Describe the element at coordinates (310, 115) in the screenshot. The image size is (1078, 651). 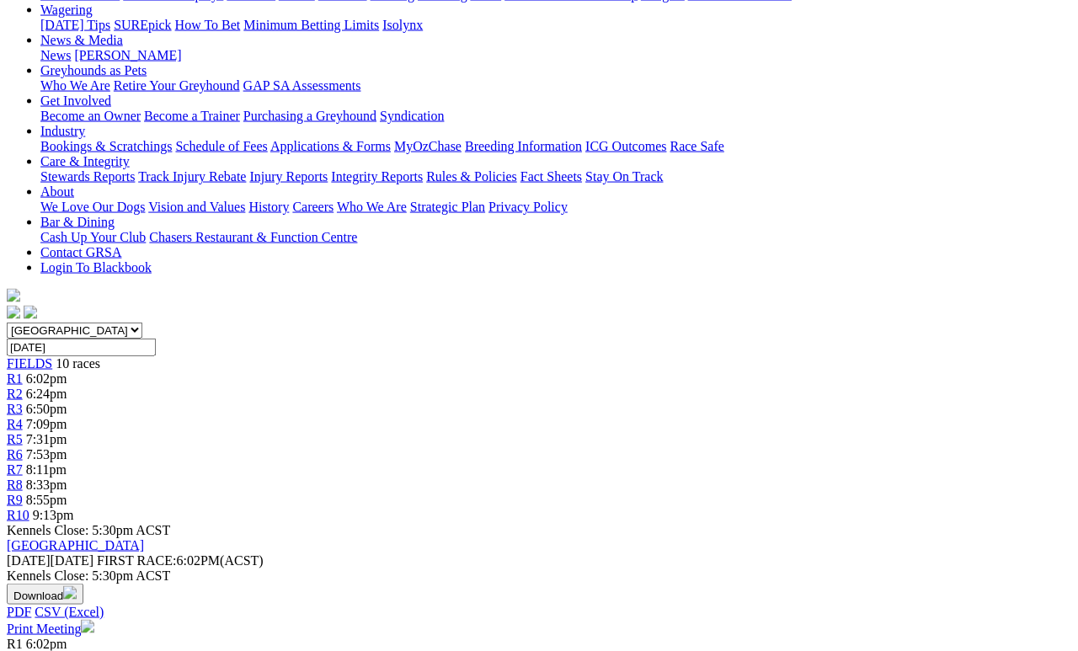
I see `a: Purchasing a Greyhound` at that location.